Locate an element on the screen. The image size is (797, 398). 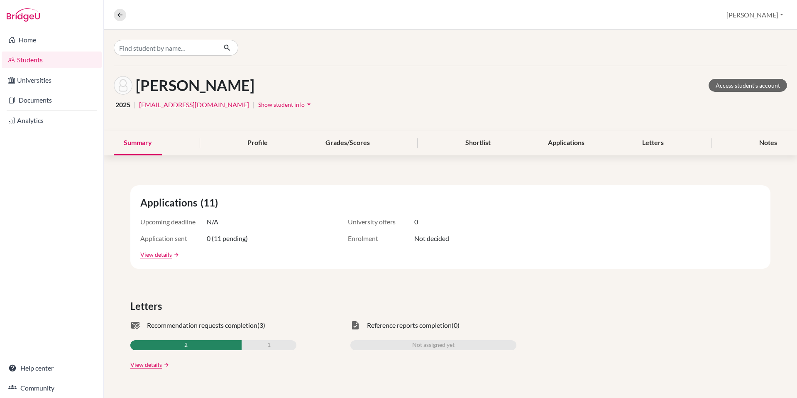
span: 2 is located at coordinates (186, 345).